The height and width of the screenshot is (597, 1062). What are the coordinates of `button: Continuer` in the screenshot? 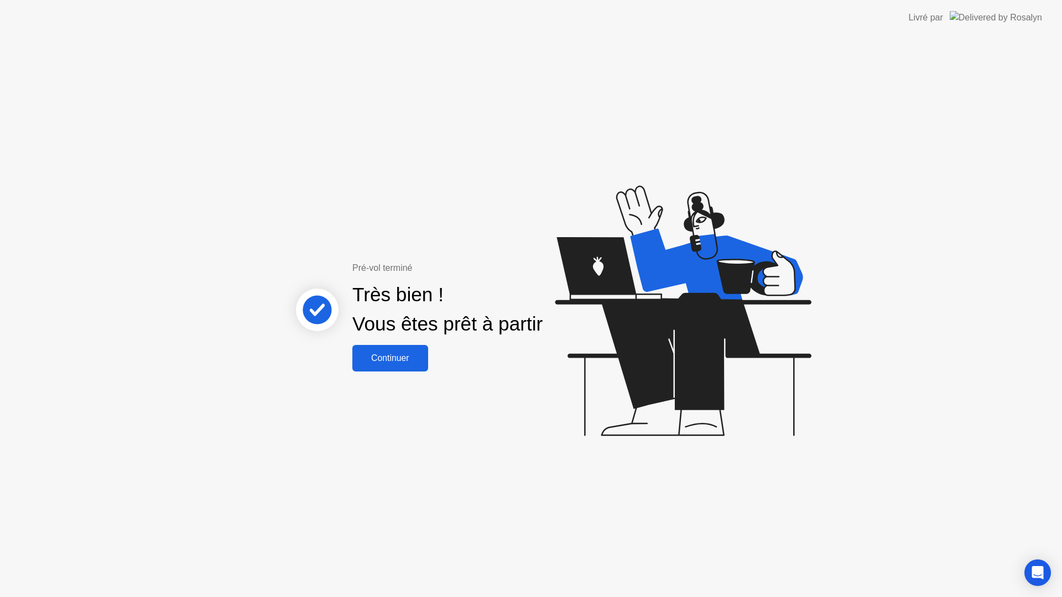 It's located at (390, 358).